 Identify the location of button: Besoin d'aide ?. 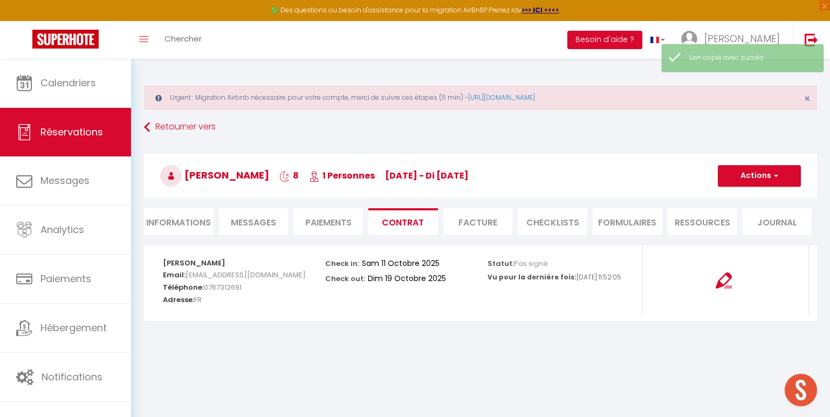
(605, 40).